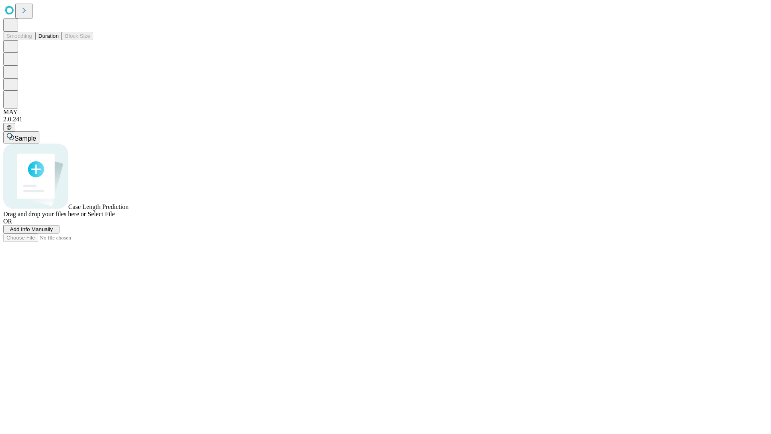 The height and width of the screenshot is (434, 771). I want to click on button: Block Size, so click(78, 36).